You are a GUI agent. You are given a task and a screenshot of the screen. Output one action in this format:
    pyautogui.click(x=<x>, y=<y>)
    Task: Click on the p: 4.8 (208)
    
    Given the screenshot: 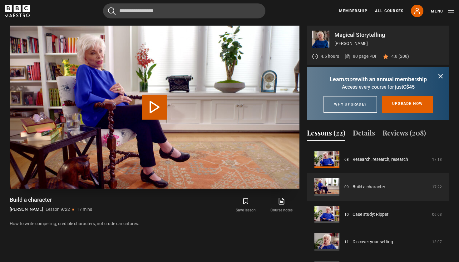 What is the action you would take?
    pyautogui.click(x=400, y=56)
    